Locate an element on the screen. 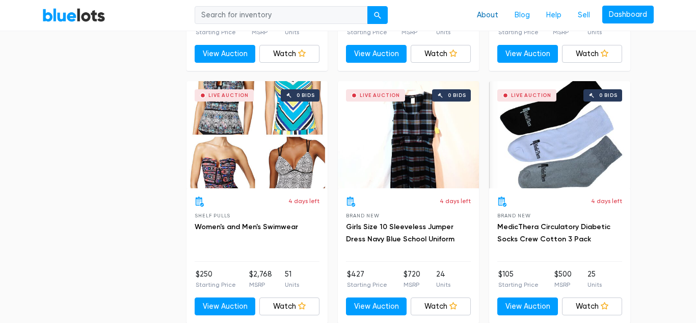 This screenshot has height=323, width=696. a: Sell is located at coordinates (584, 15).